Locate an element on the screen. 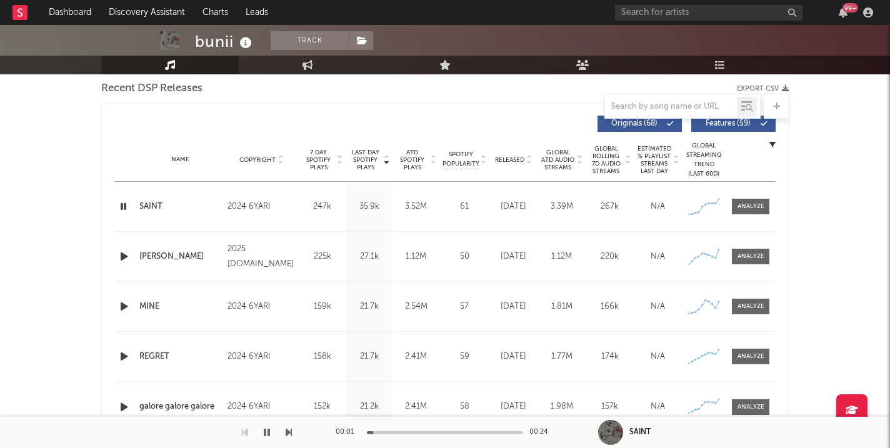 This screenshot has height=448, width=890. span: ATD Spotify Plays is located at coordinates (412, 160).